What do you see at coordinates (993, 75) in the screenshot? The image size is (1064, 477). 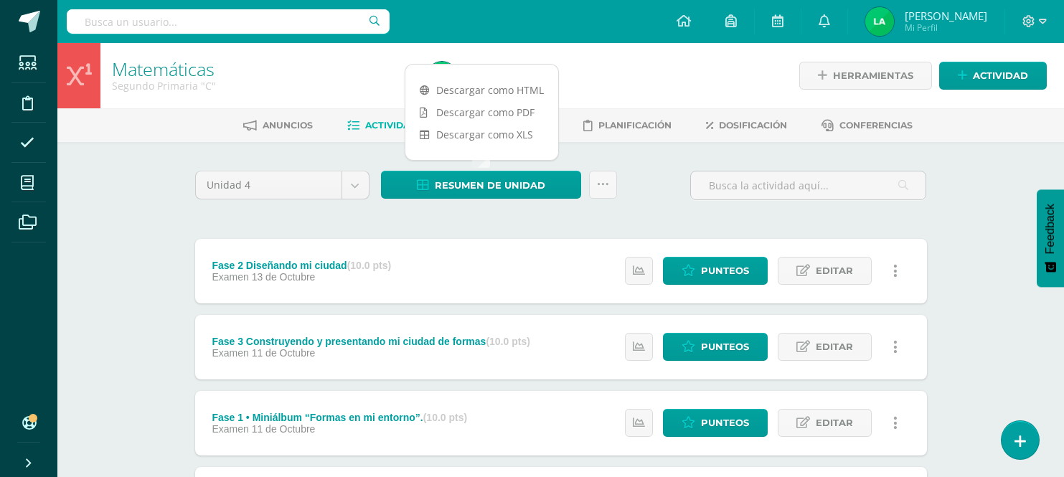 I see `a: Actividad` at bounding box center [993, 75].